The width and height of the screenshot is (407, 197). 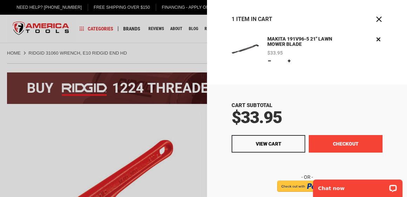 I want to click on button: Open LiveChat chat widget, so click(x=85, y=13).